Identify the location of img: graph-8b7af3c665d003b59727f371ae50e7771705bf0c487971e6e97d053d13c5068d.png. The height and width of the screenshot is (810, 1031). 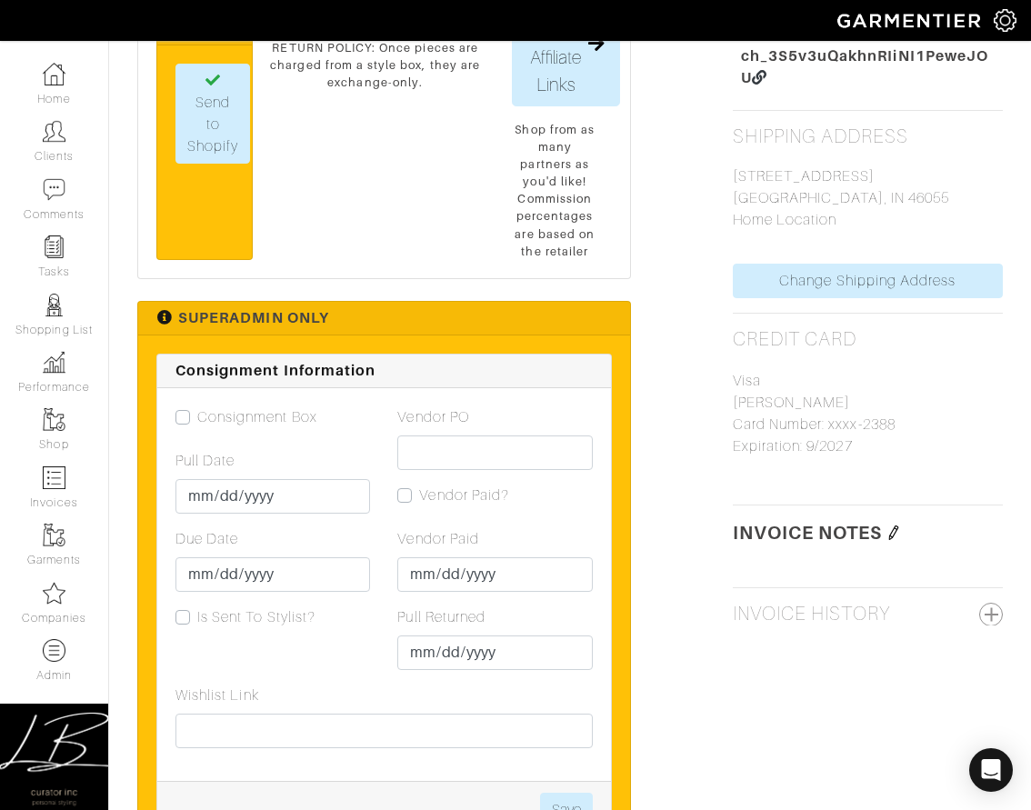
(54, 362).